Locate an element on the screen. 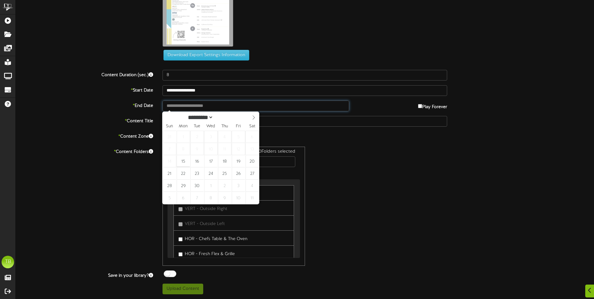 The height and width of the screenshot is (299, 594). label: Content Folders is located at coordinates (84, 151).